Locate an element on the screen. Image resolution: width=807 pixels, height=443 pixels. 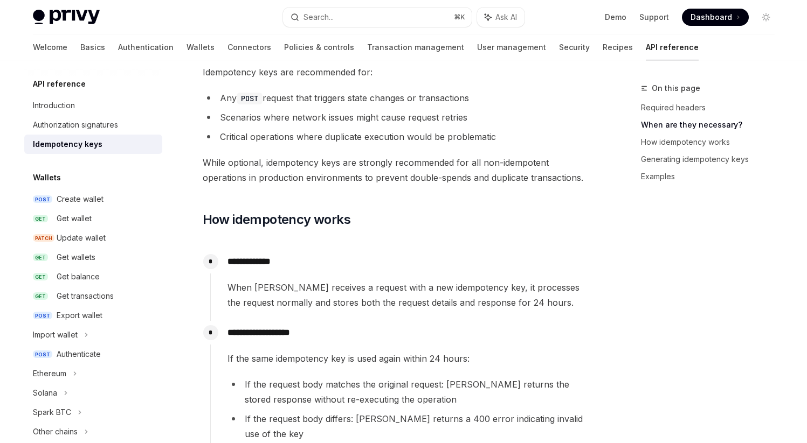
a: Wallets is located at coordinates (200, 47).